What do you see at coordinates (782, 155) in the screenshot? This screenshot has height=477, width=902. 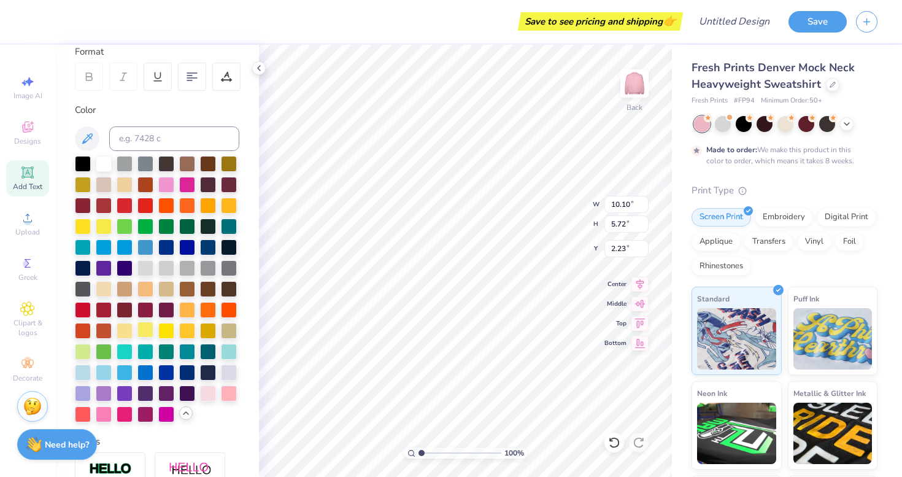 I see `div: We make this product in this color to order, which means it takes 8 weeks.` at bounding box center [782, 155].